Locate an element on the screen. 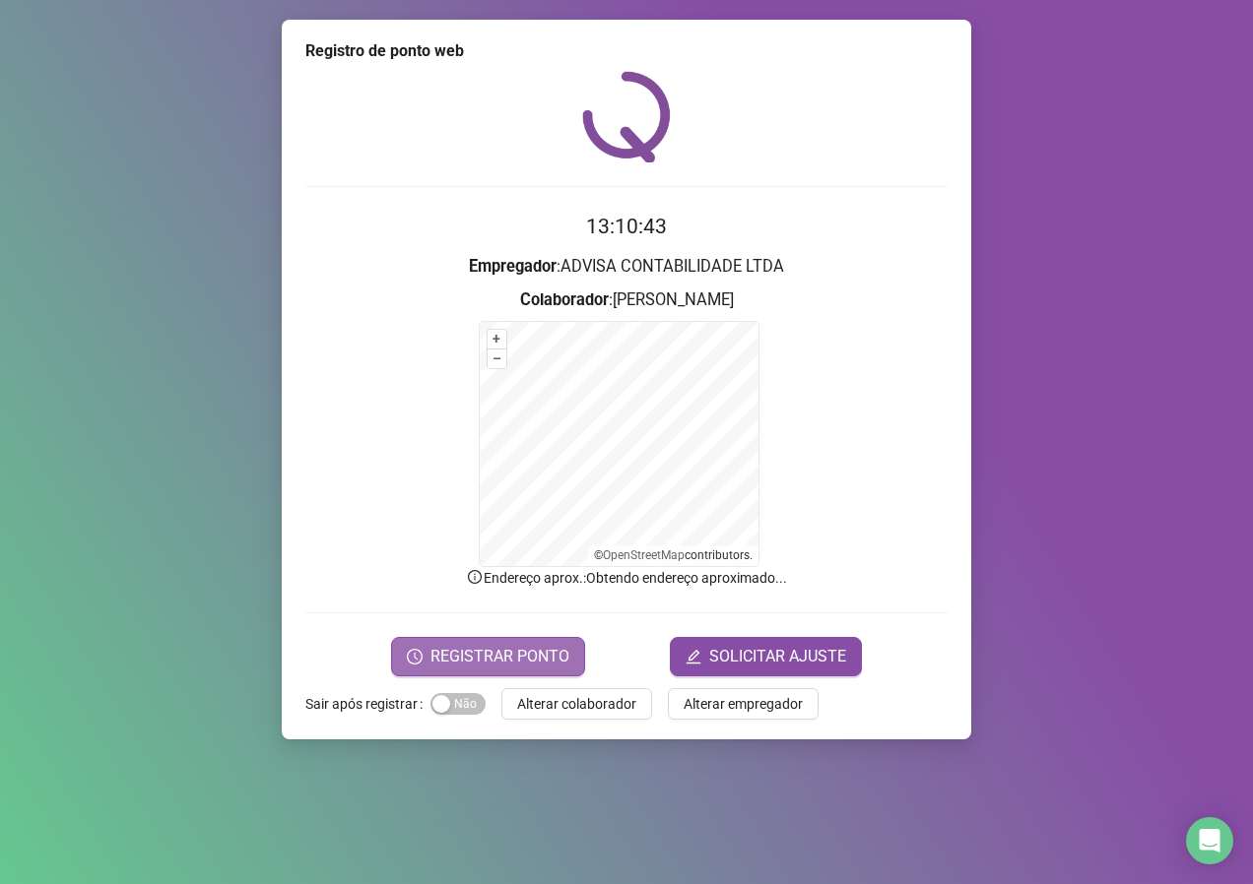  h3: : ADVISA CONTABILIDADE LTDA is located at coordinates (626, 267).